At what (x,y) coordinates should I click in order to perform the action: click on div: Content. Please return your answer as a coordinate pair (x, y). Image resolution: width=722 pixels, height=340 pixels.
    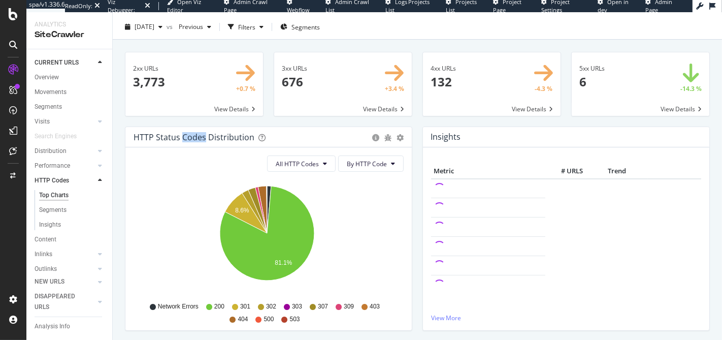
    Looking at the image, I should click on (45, 239).